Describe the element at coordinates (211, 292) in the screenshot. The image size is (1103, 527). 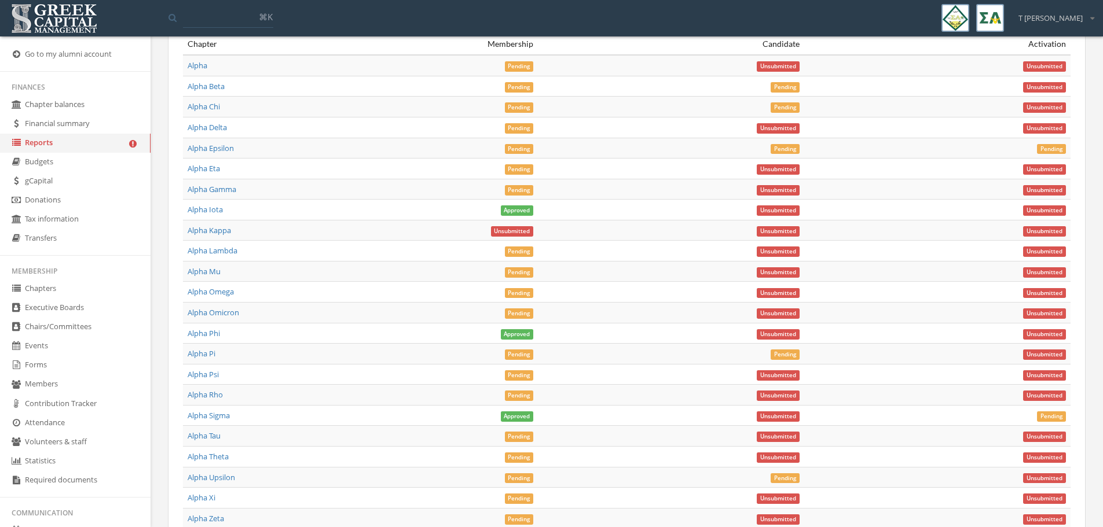
I see `a: Alpha Omega` at that location.